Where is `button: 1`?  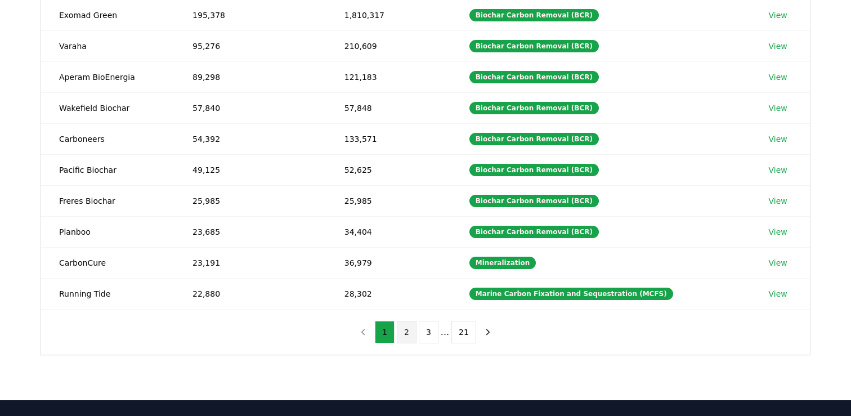
button: 1 is located at coordinates (384, 332).